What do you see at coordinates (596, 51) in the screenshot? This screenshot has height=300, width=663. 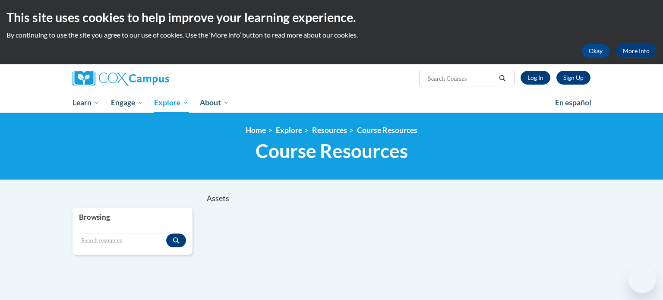 I see `button: Okay` at bounding box center [596, 51].